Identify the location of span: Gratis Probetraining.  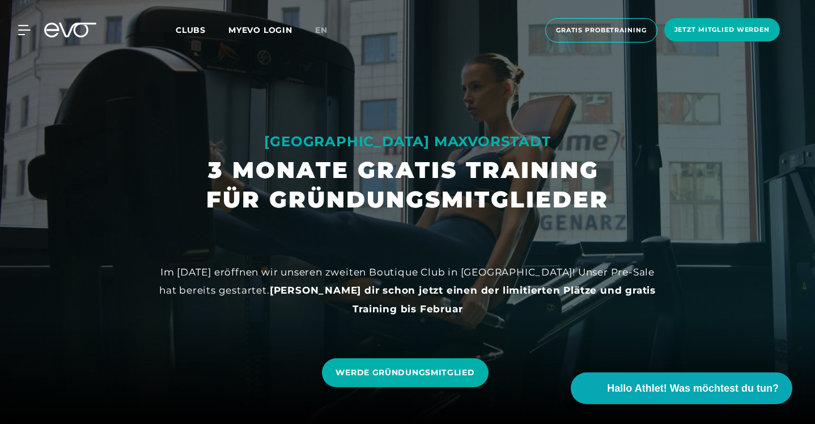
(601, 30).